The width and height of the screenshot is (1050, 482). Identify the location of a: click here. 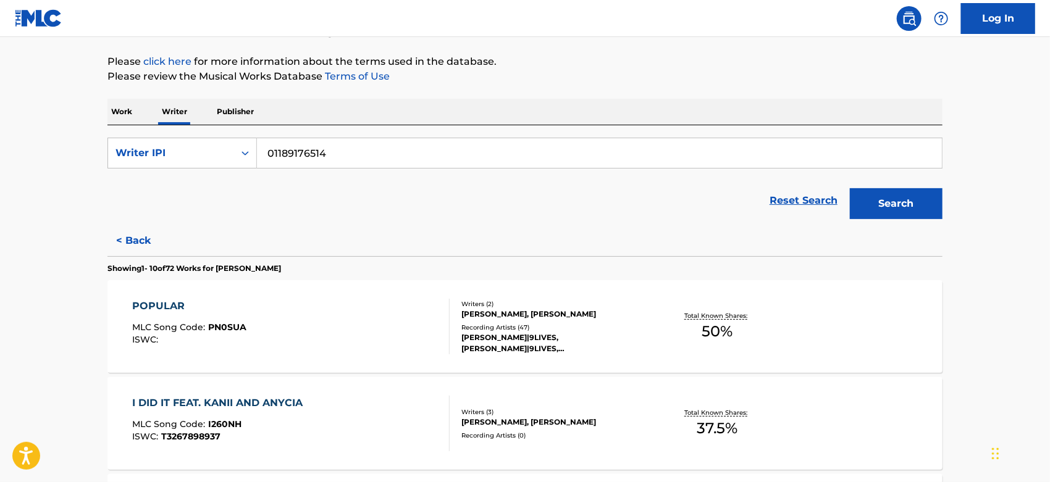
(167, 61).